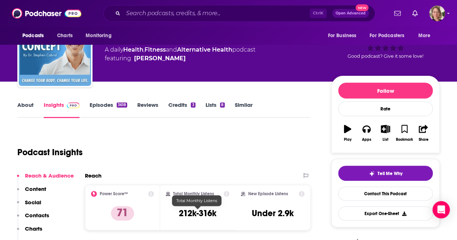 Image resolution: width=457 pixels, height=240 pixels. I want to click on div: Search podcasts, credits, & more..., so click(239, 13).